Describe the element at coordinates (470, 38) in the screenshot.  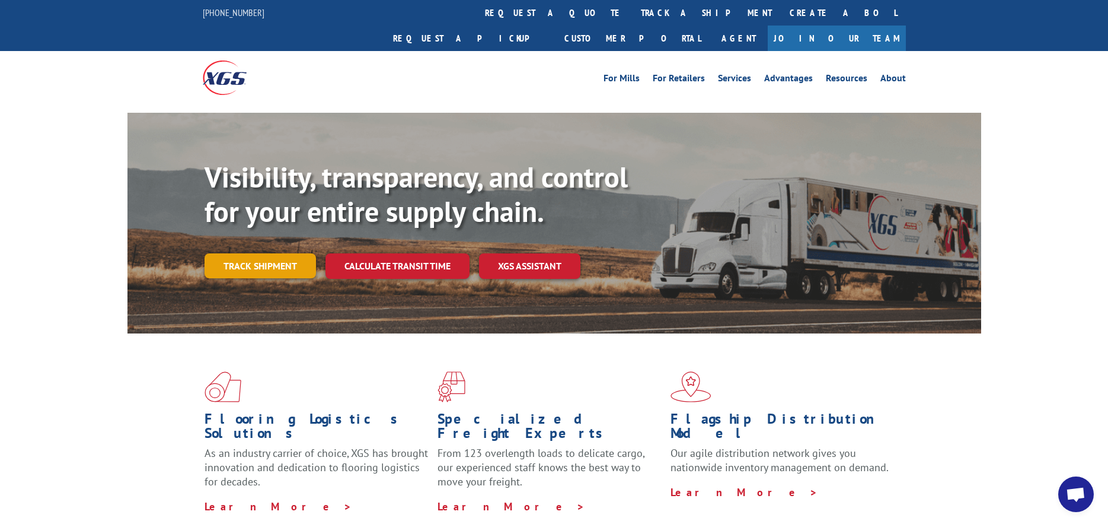
I see `a: Request a pickup` at that location.